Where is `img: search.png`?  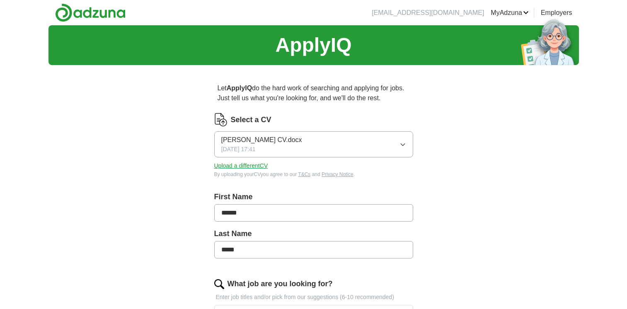 img: search.png is located at coordinates (219, 284).